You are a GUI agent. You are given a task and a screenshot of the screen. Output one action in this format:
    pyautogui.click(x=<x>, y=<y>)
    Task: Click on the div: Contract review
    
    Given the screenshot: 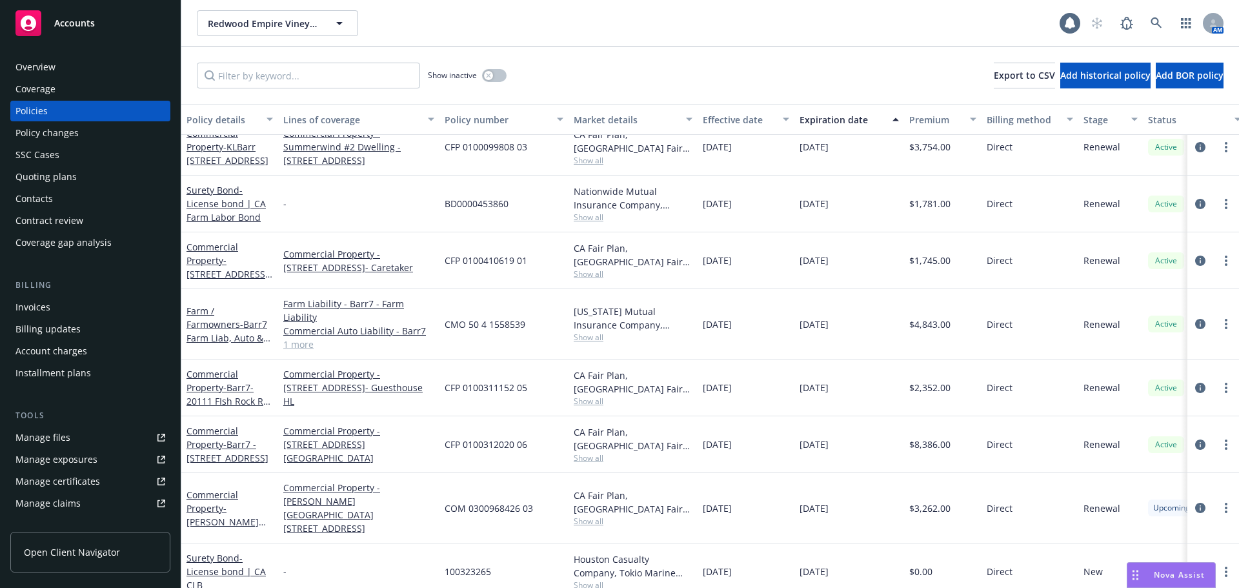 What is the action you would take?
    pyautogui.click(x=49, y=221)
    